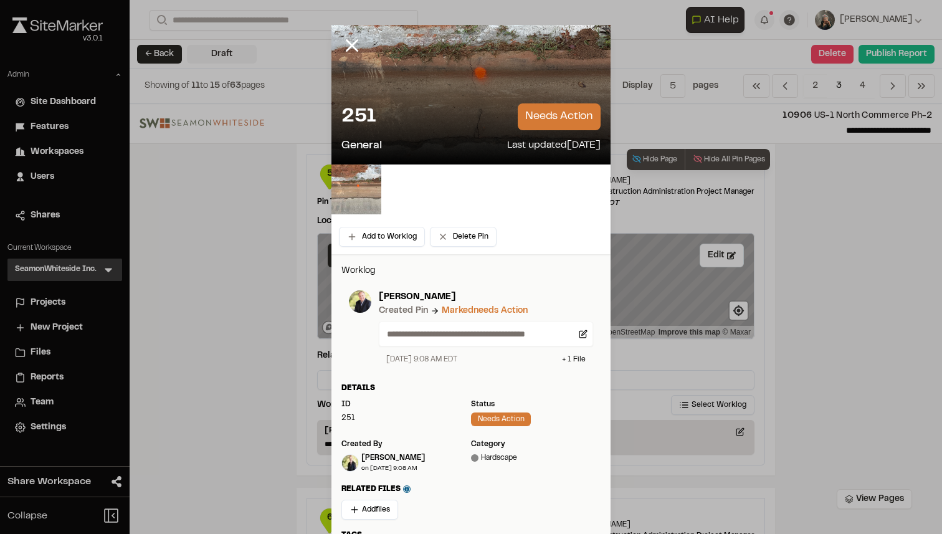 This screenshot has width=942, height=534. Describe the element at coordinates (361, 146) in the screenshot. I see `p: General` at that location.